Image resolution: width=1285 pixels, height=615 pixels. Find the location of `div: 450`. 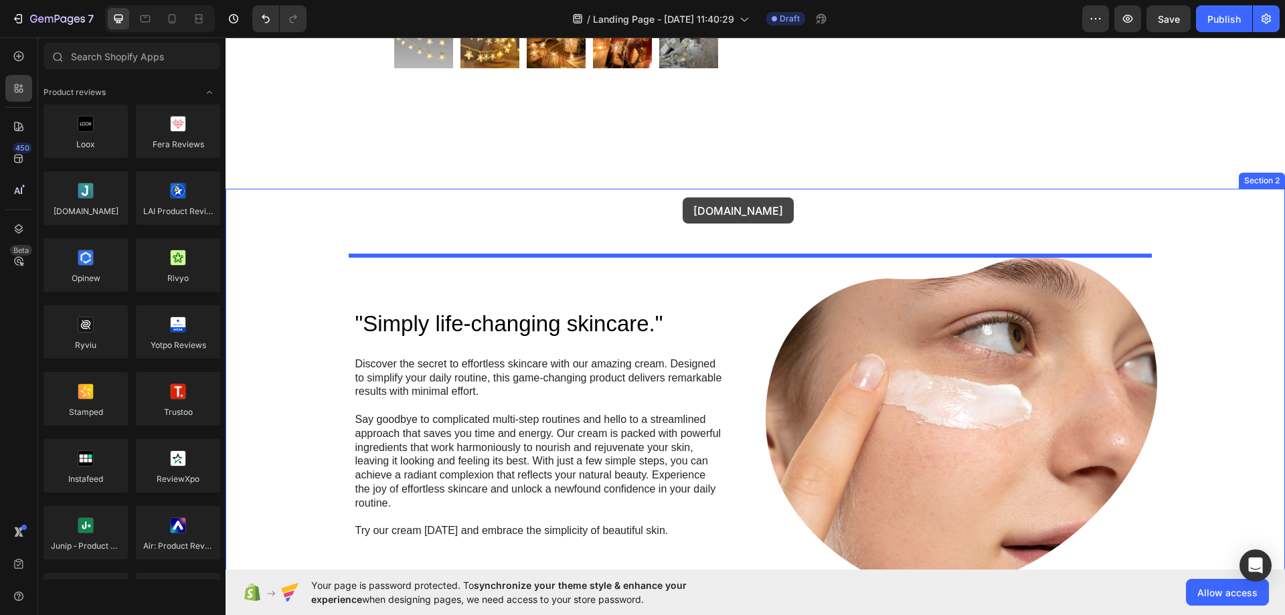

div: 450 is located at coordinates (22, 148).